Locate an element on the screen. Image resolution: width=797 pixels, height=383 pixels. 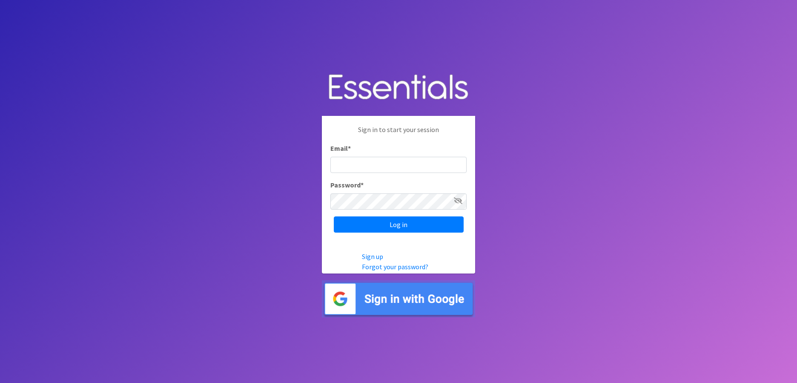
a: Forgot your password? is located at coordinates (395, 267).